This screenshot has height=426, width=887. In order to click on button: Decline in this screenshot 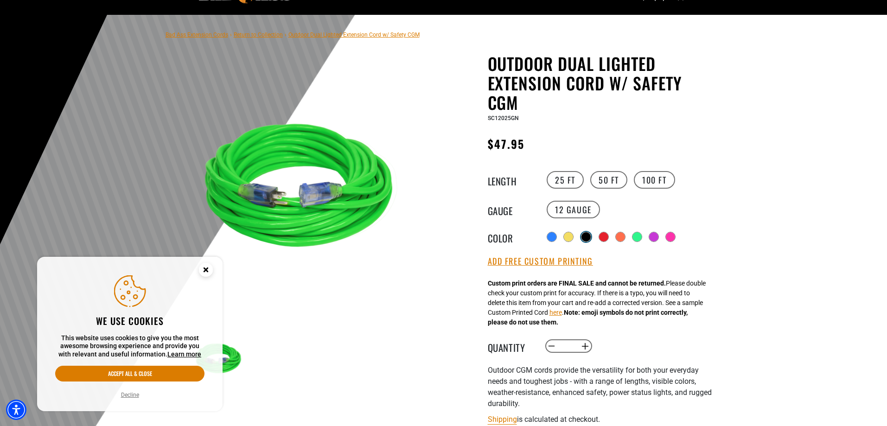, I will do `click(130, 395)`.